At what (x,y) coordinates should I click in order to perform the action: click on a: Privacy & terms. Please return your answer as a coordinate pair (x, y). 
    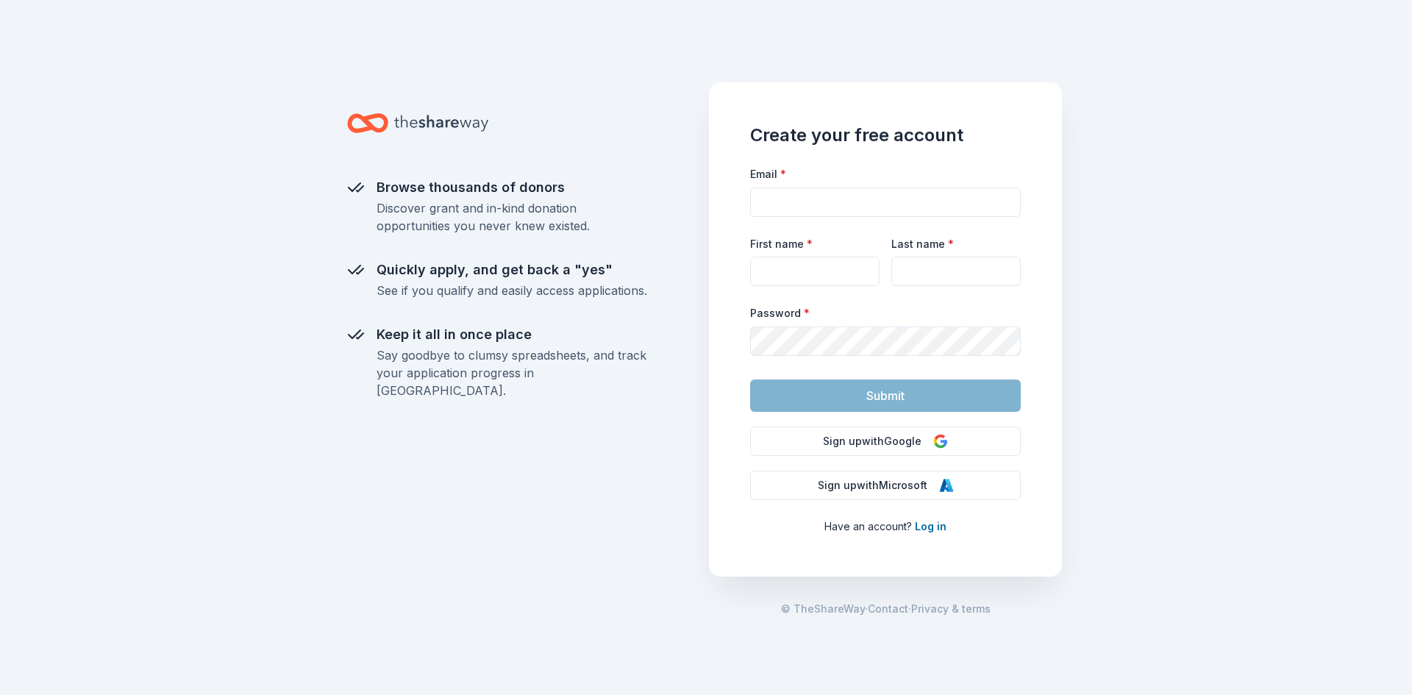
    Looking at the image, I should click on (951, 609).